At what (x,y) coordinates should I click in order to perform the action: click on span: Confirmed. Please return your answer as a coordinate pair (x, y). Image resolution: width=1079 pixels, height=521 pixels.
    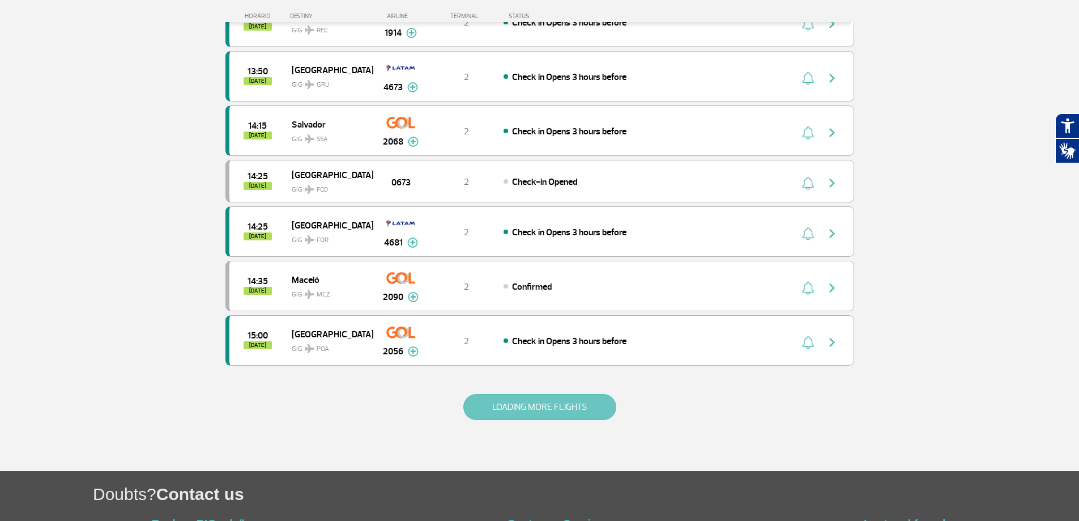
    Looking at the image, I should click on (532, 287).